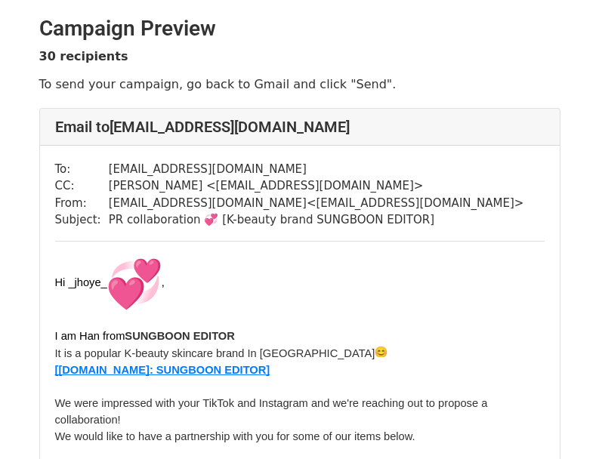 This screenshot has width=599, height=459. What do you see at coordinates (273, 412) in the screenshot?
I see `span: We were impressed with your TikTok and Instagram and we're reaching out to propose a collaboration!` at bounding box center [273, 412].